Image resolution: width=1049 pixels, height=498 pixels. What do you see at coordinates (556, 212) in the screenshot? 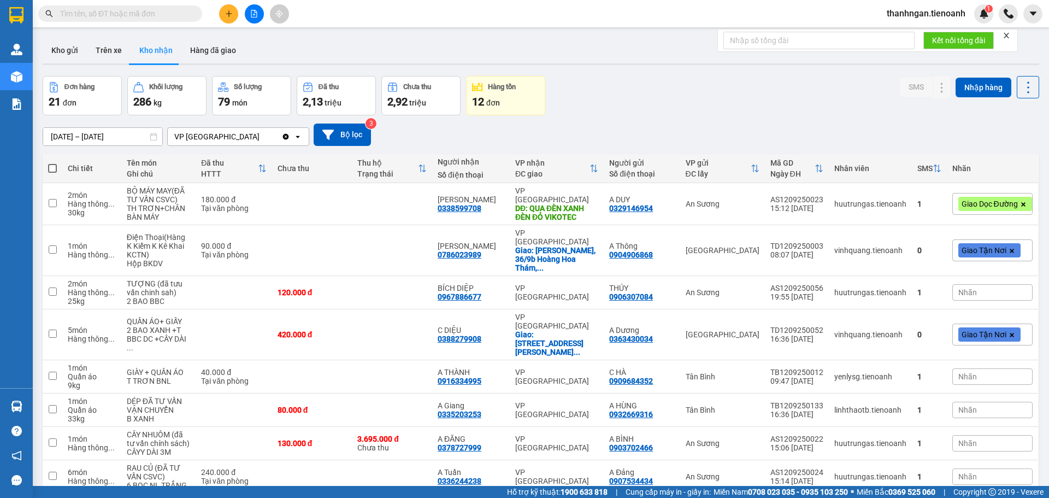
I see `div: DĐ: QUA ĐÈN XANH ĐÈN ĐỎ VIKOTEC` at bounding box center [556, 212].